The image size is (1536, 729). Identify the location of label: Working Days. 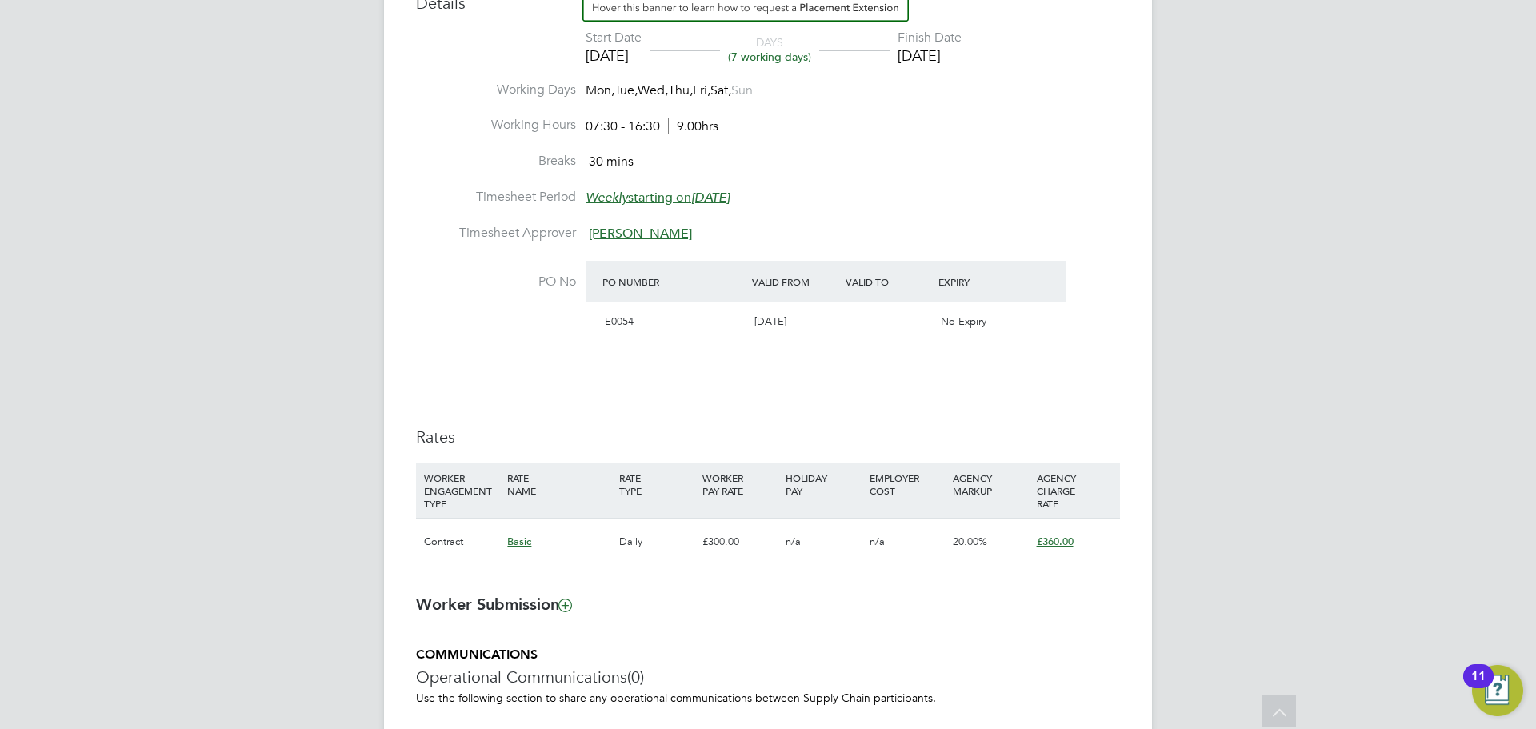
(496, 90).